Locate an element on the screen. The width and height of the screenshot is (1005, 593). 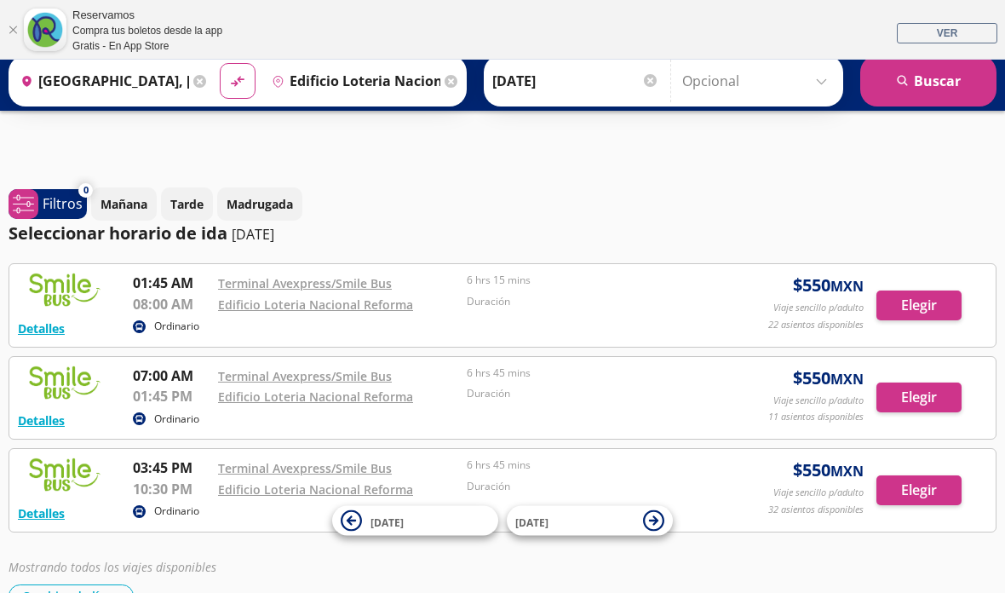
input: Elegir Fecha is located at coordinates (576, 81).